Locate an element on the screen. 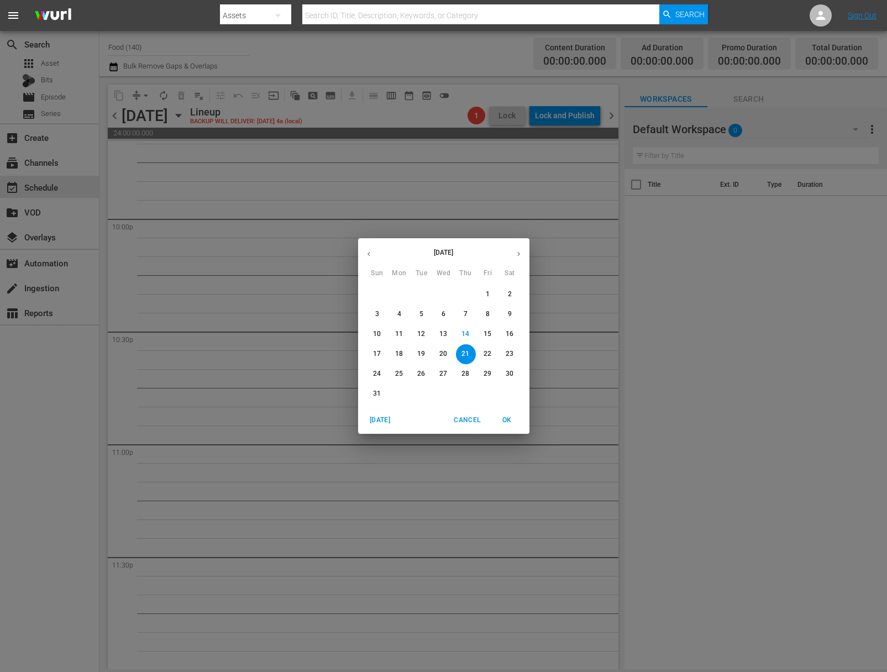 Image resolution: width=887 pixels, height=672 pixels. button: 30 is located at coordinates (510, 374).